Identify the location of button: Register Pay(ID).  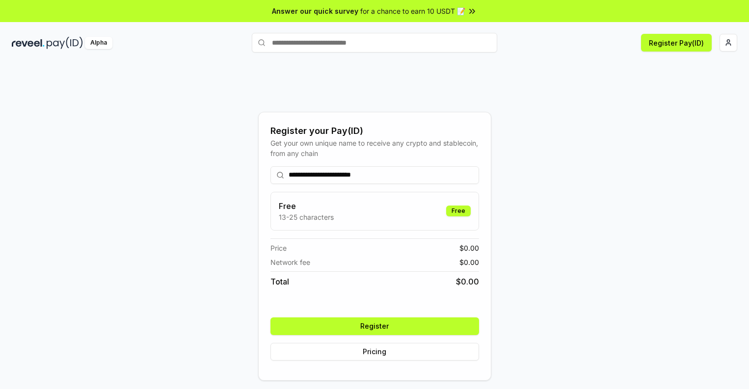
(676, 43).